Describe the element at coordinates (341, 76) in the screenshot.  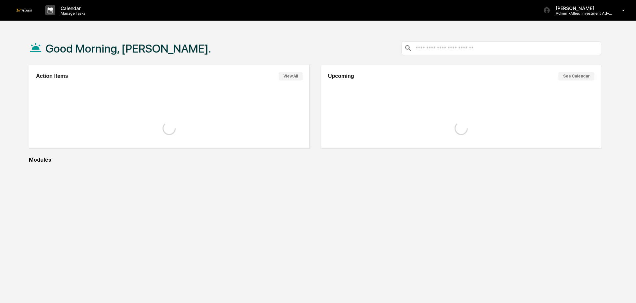
I see `h2: Upcoming` at that location.